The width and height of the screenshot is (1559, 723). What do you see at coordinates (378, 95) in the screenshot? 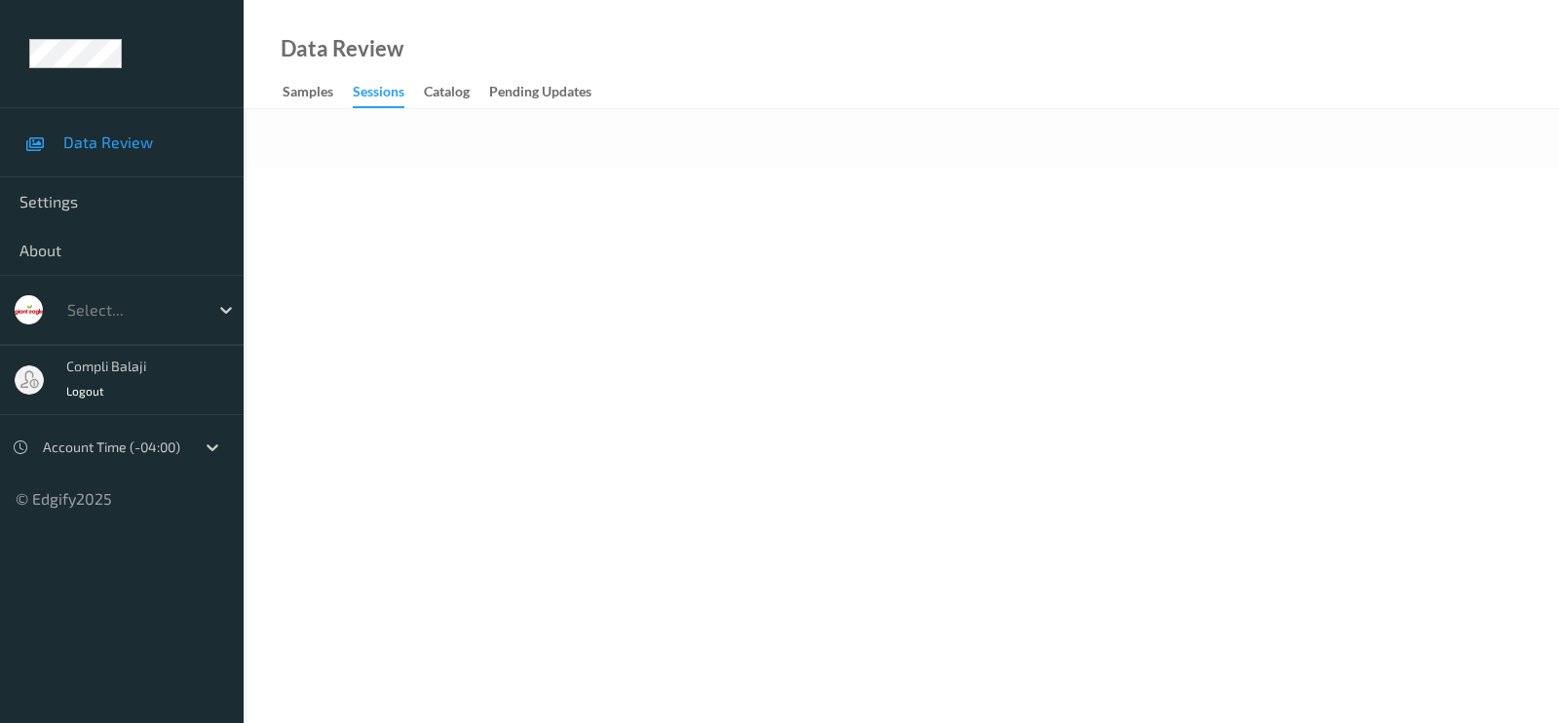
I see `div: Sessions` at bounding box center [378, 95].